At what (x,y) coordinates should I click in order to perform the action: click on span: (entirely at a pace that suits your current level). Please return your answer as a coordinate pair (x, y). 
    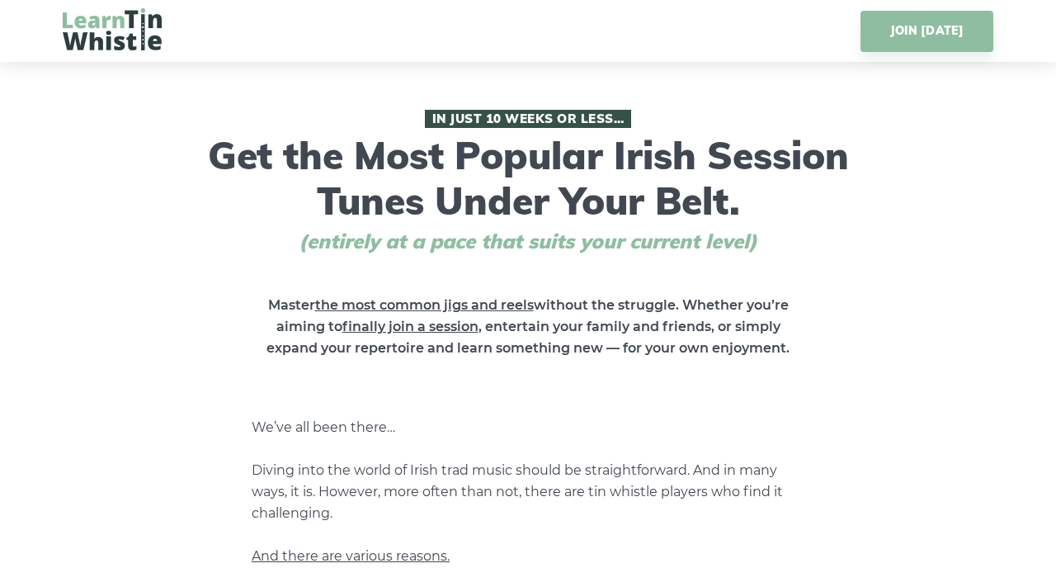
    Looking at the image, I should click on (528, 241).